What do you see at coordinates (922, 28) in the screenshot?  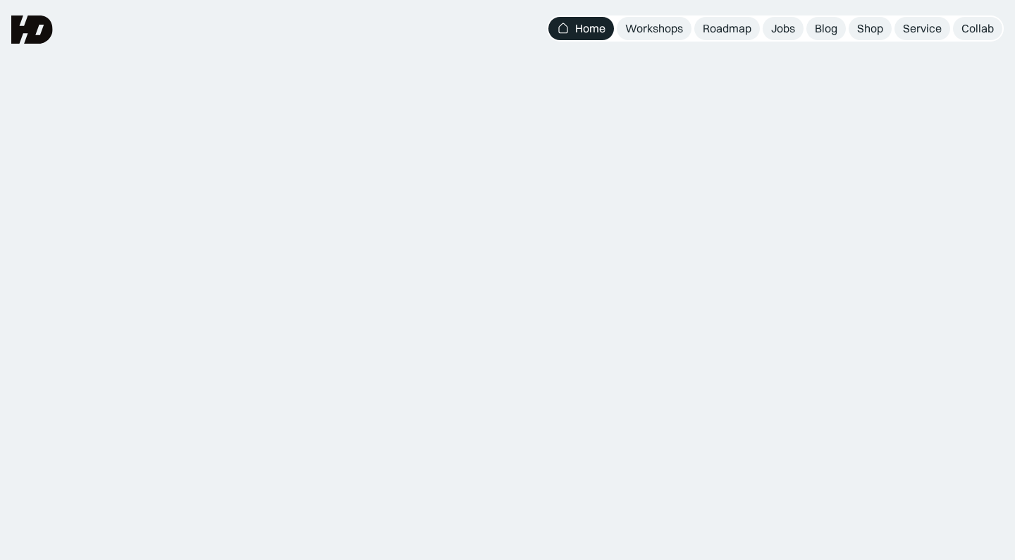 I see `a: Service` at bounding box center [922, 28].